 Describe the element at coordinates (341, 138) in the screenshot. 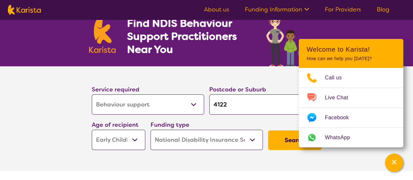

I see `span: WhatsApp` at that location.